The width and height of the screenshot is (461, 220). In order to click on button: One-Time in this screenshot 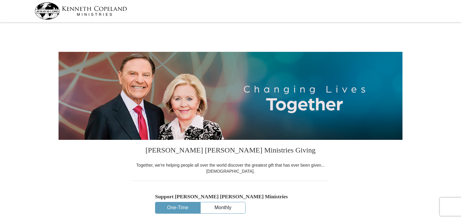, I will do `click(178, 208)`.